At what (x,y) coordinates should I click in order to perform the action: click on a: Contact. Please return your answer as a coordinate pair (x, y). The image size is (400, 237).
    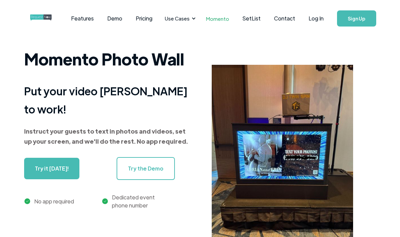
    Looking at the image, I should click on (284, 18).